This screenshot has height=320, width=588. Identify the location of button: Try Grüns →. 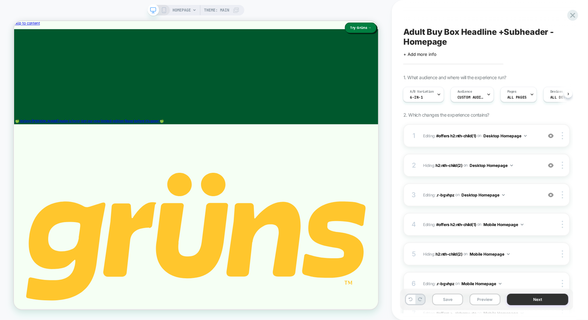
(463, 9).